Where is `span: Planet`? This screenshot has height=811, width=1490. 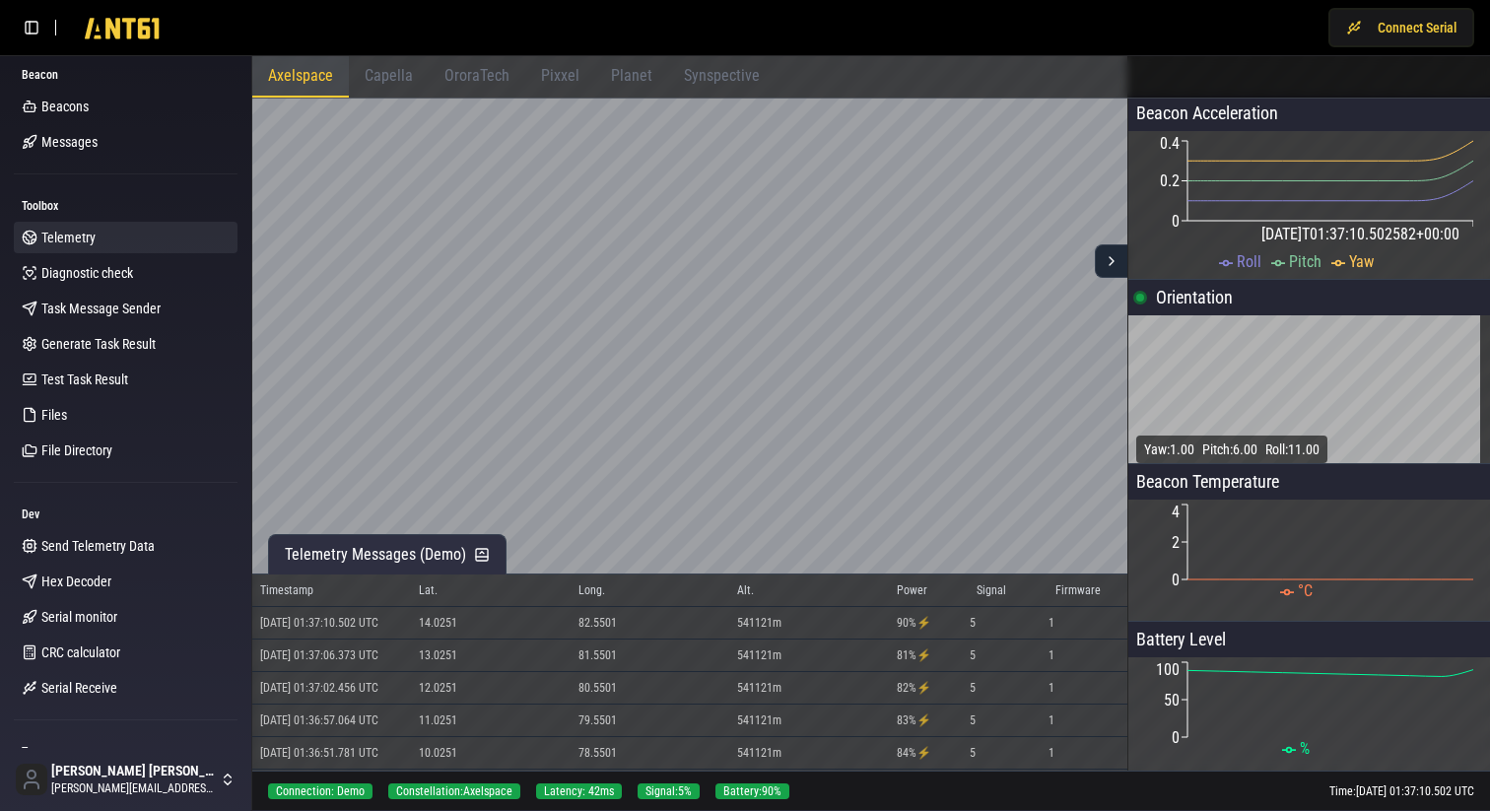 span: Planet is located at coordinates (632, 75).